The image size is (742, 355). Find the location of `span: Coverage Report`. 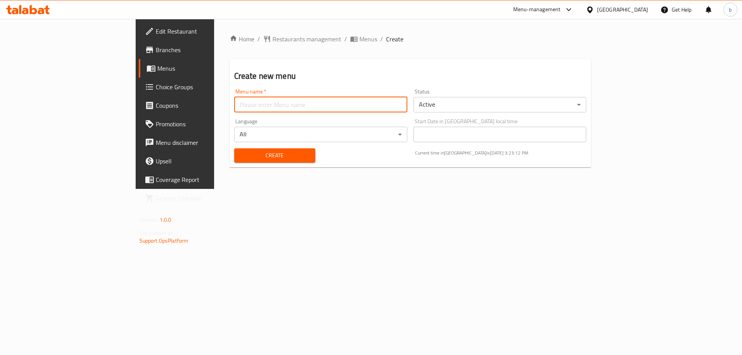

span: Coverage Report is located at coordinates (204, 180).